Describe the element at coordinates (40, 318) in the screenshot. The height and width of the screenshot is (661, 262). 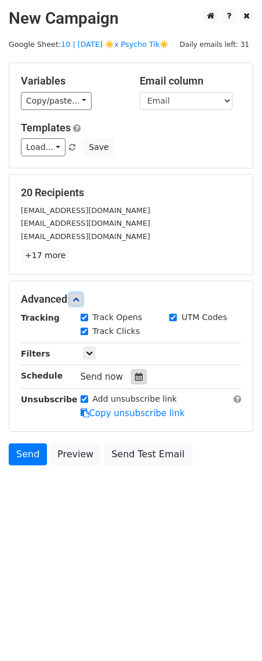
I see `strong: Tracking` at that location.